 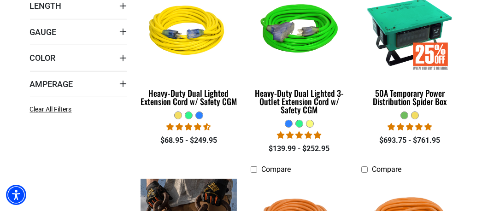 I want to click on span: Amperage, so click(x=52, y=84).